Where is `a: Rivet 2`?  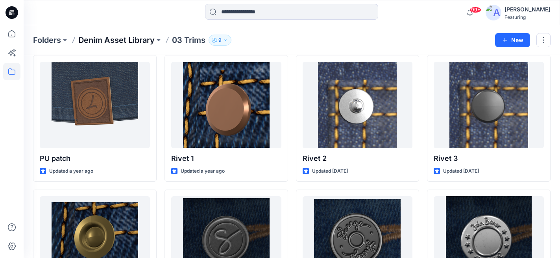 a: Rivet 2 is located at coordinates (358, 105).